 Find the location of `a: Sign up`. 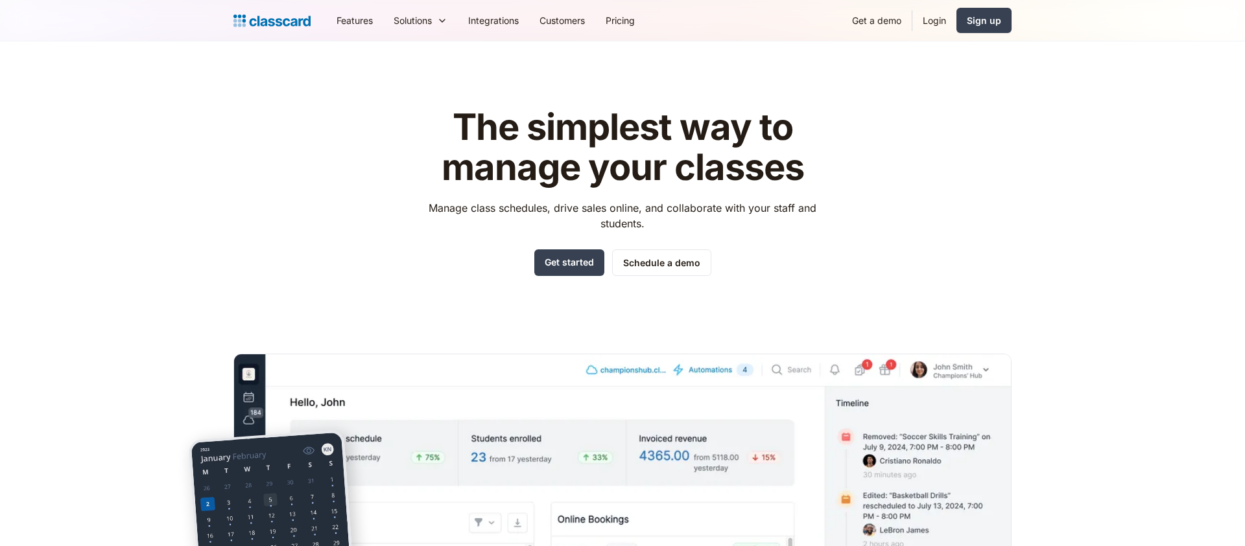

a: Sign up is located at coordinates (983, 20).